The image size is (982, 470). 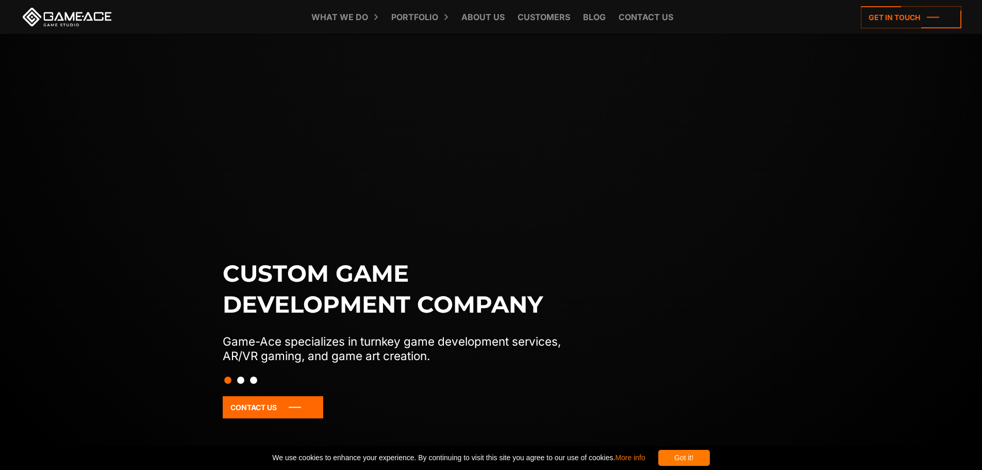 What do you see at coordinates (403, 349) in the screenshot?
I see `p: Game-Ace specializes in turnkey game development services, AR/VR gaming, and game art creation.` at bounding box center [403, 349].